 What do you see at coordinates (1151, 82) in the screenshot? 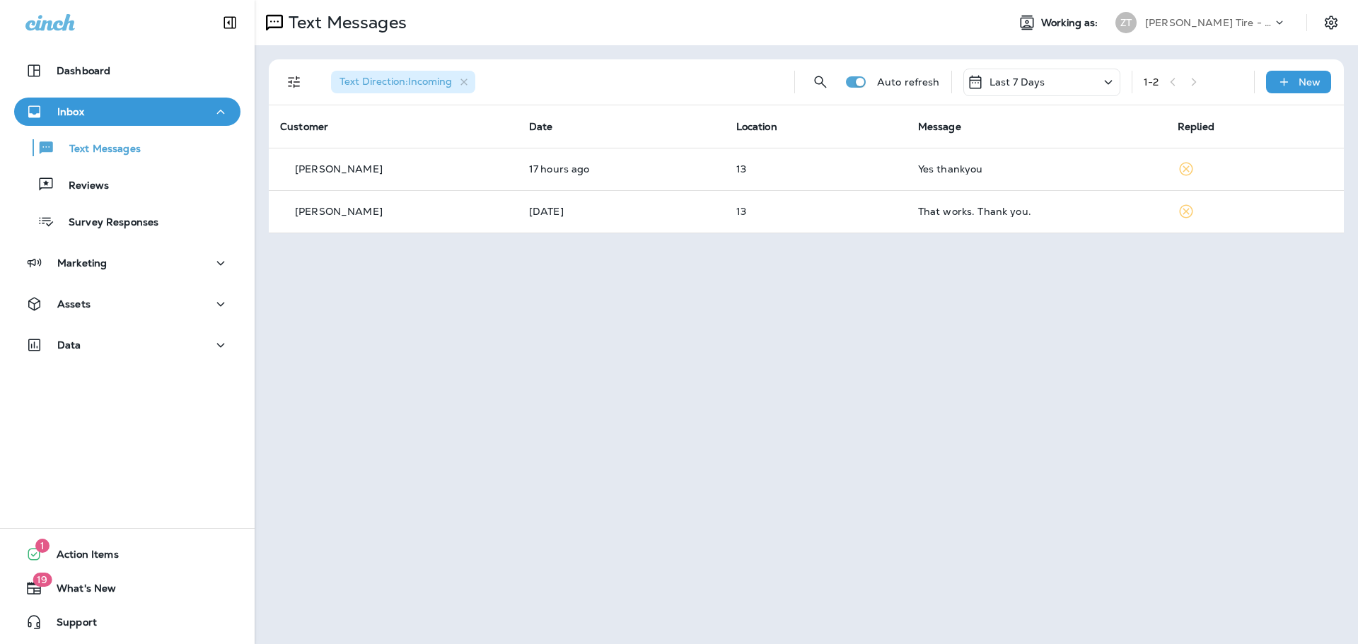
I see `div: 1 - 2` at bounding box center [1151, 82].